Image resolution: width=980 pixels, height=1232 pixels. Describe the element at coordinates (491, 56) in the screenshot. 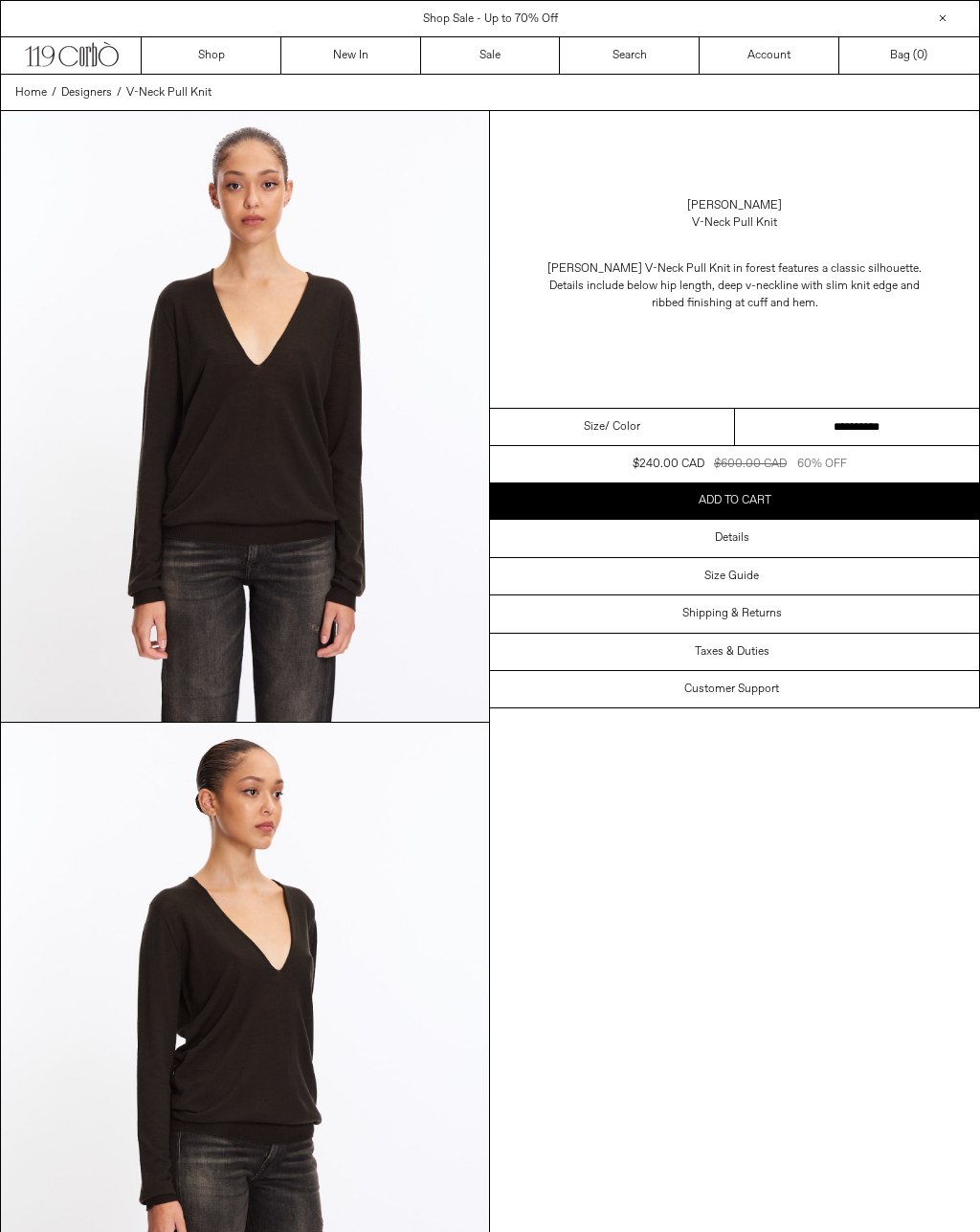

I see `a: Sale` at that location.